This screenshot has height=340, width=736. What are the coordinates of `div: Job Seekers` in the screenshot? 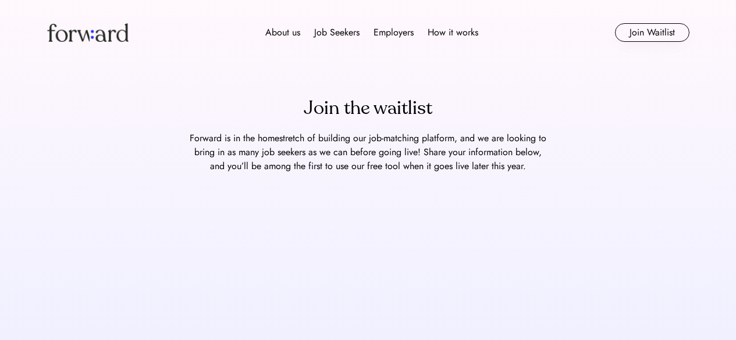 It's located at (337, 33).